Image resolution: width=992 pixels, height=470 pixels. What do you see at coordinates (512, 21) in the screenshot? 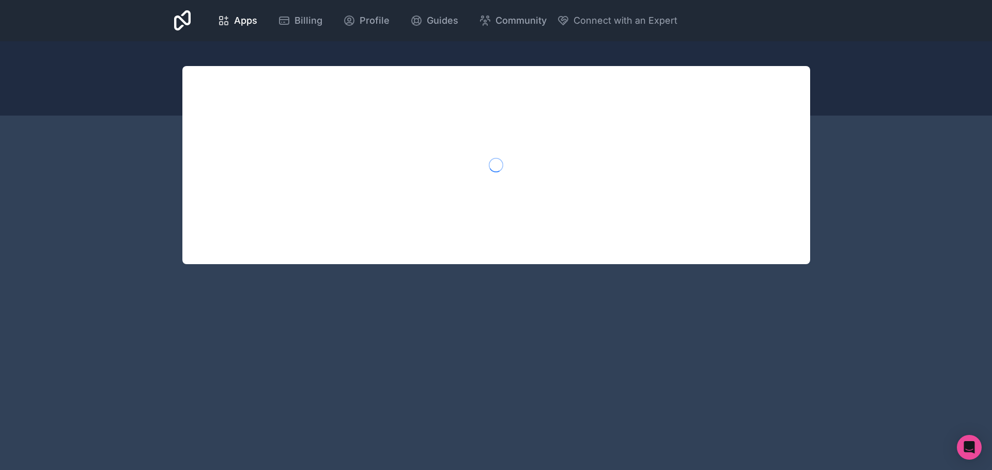
I see `a: Community` at bounding box center [512, 21].